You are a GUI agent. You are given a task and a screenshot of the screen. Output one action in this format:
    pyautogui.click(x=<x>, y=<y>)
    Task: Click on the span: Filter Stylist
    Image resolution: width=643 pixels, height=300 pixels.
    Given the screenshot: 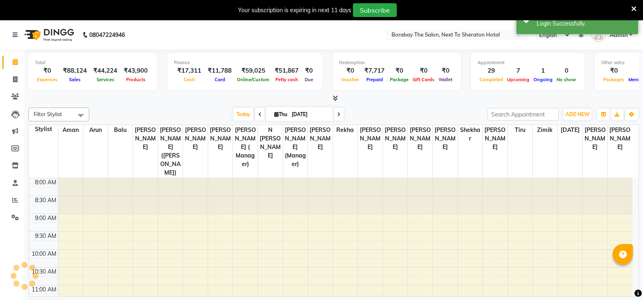 What is the action you would take?
    pyautogui.click(x=48, y=114)
    